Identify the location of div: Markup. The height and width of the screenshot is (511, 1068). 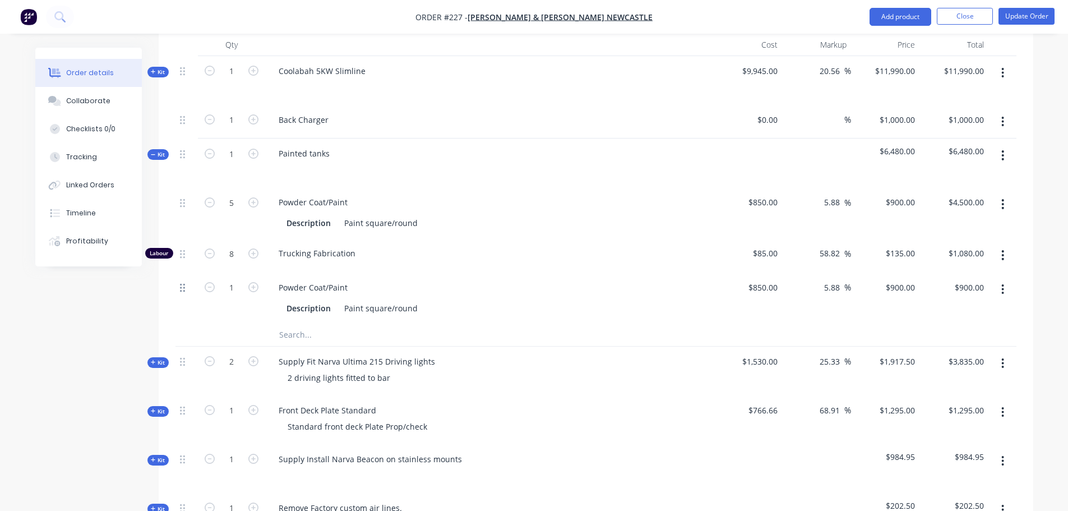
(817, 45).